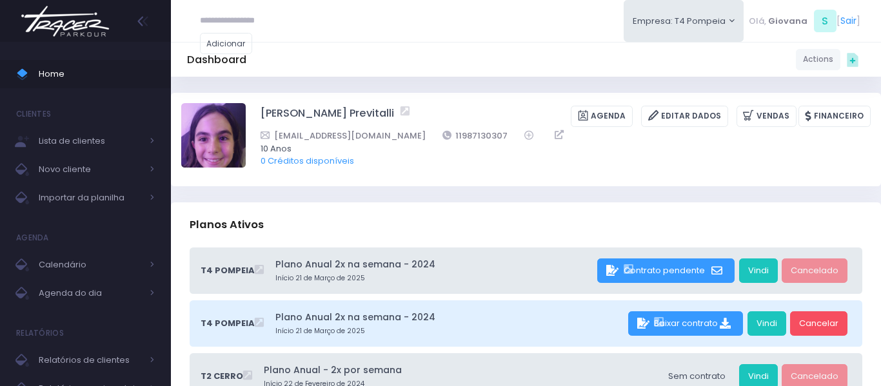 The image size is (881, 386). I want to click on a: Vendas, so click(766, 116).